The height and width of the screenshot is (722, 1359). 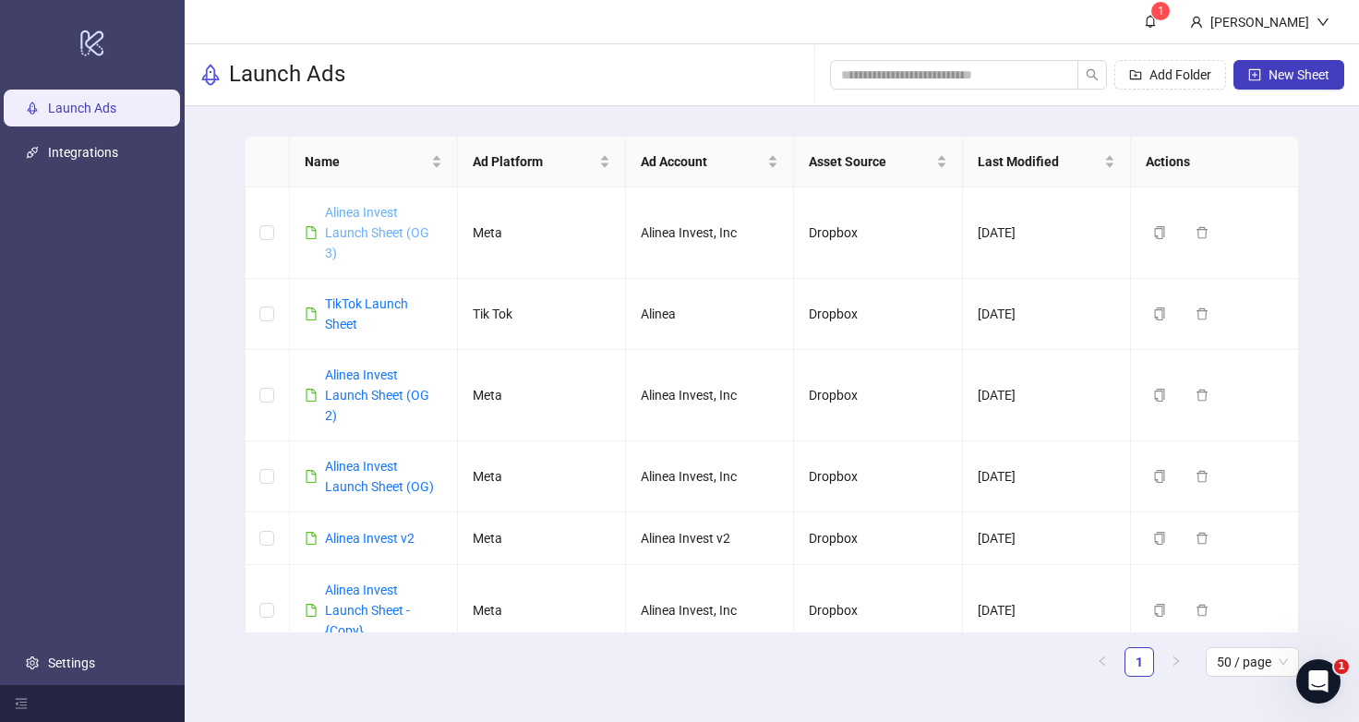 I want to click on span: New Sheet, so click(x=1299, y=75).